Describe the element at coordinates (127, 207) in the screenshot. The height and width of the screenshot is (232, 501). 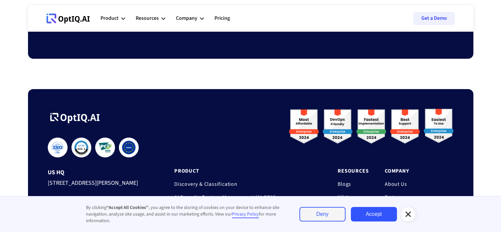
I see `strong: “Accept All Cookies”` at that location.